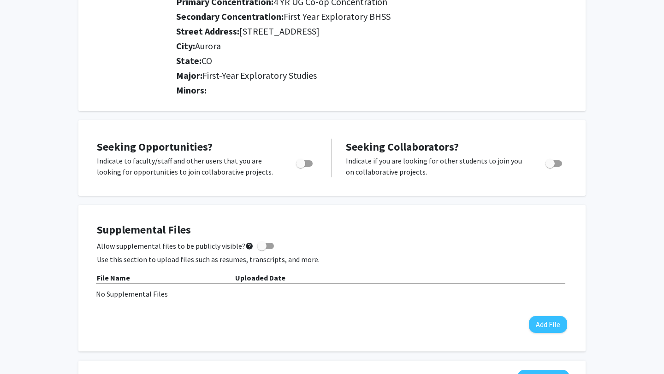 The height and width of the screenshot is (374, 664). Describe the element at coordinates (208, 46) in the screenshot. I see `span: Aurora` at that location.